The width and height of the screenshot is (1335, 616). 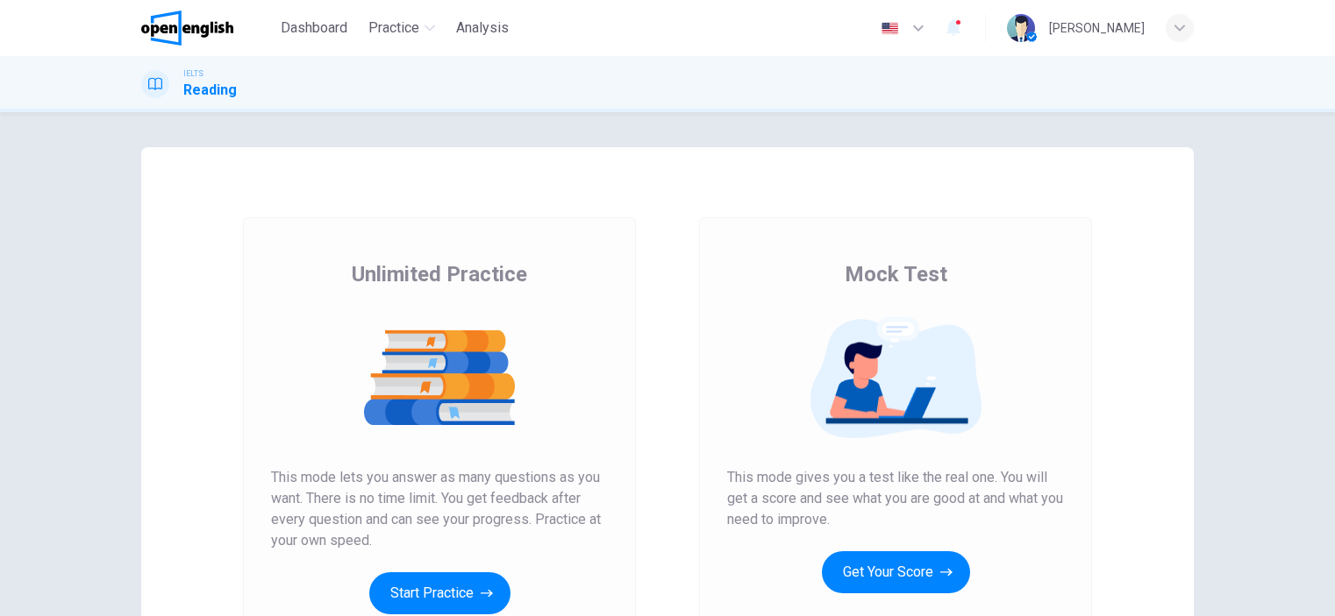 I want to click on img: Profile picture, so click(x=1021, y=28).